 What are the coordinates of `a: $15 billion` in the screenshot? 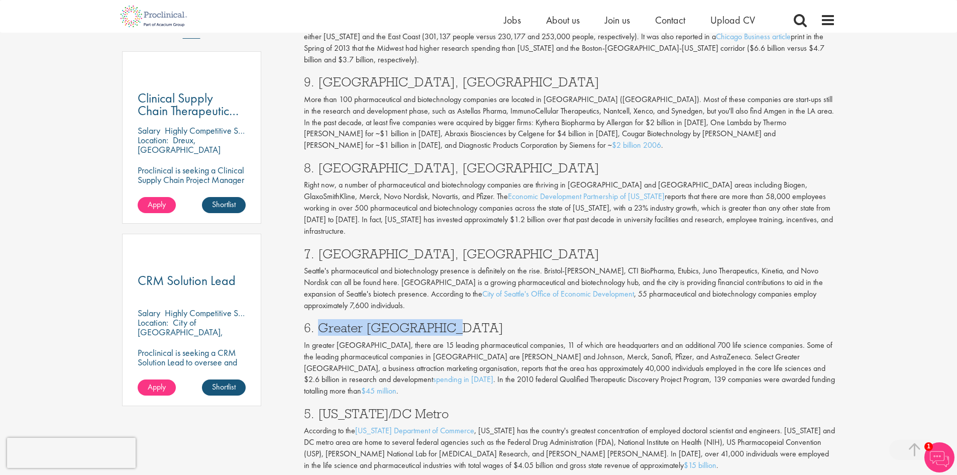 It's located at (700, 465).